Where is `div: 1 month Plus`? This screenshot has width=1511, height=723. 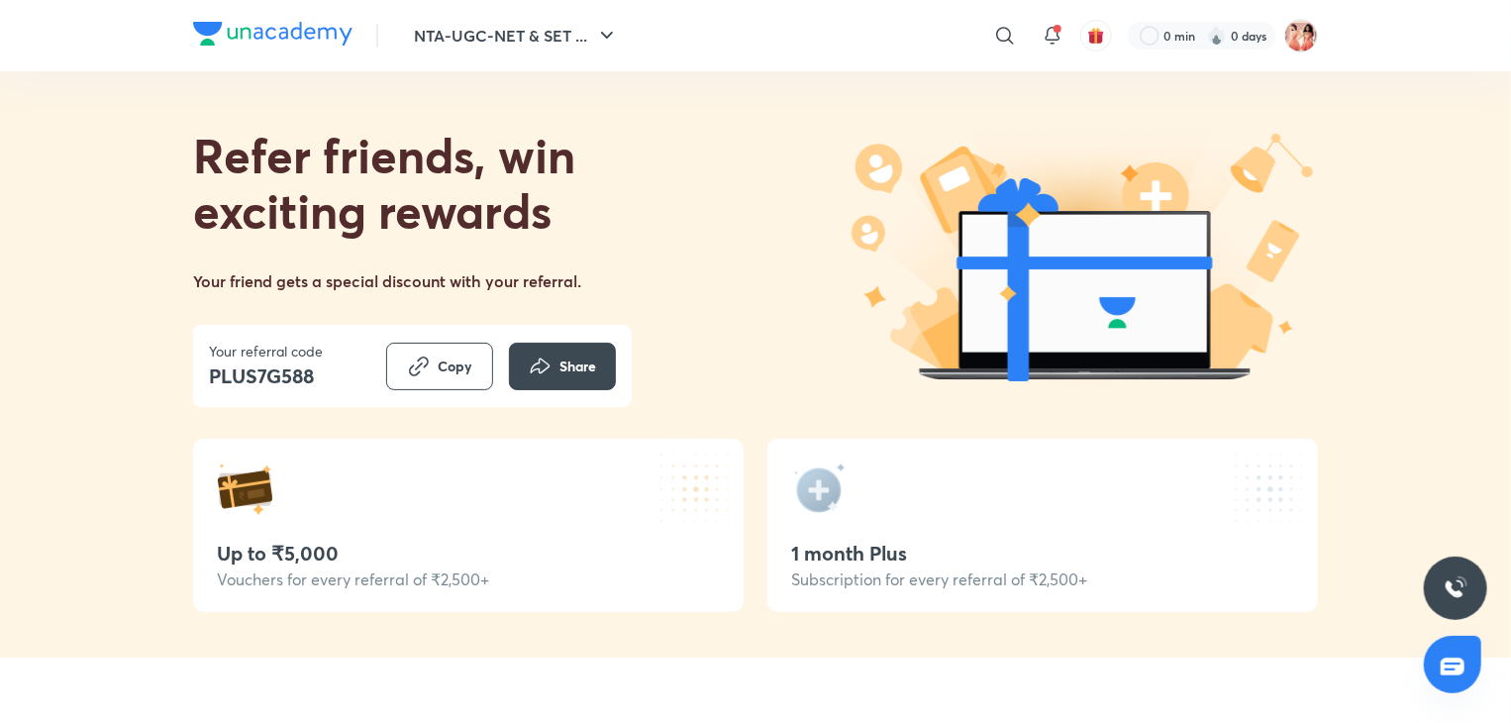 div: 1 month Plus is located at coordinates (1043, 553).